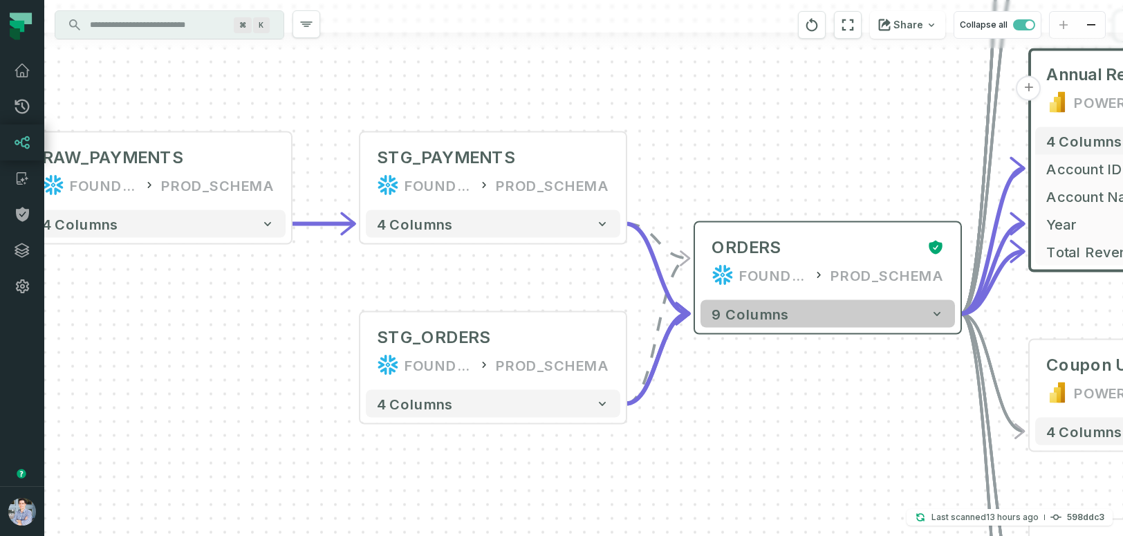 This screenshot has height=536, width=1123. Describe the element at coordinates (933, 248) in the screenshot. I see `div: Certified` at that location.